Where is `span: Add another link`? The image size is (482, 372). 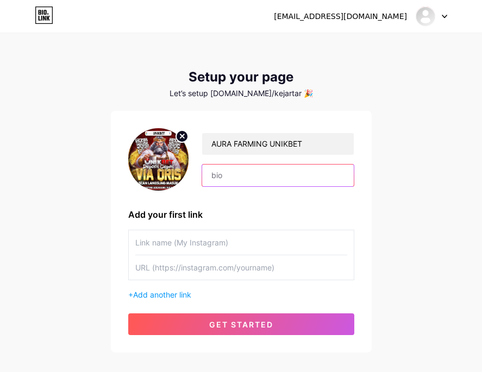
span: Add another link is located at coordinates (162, 294).